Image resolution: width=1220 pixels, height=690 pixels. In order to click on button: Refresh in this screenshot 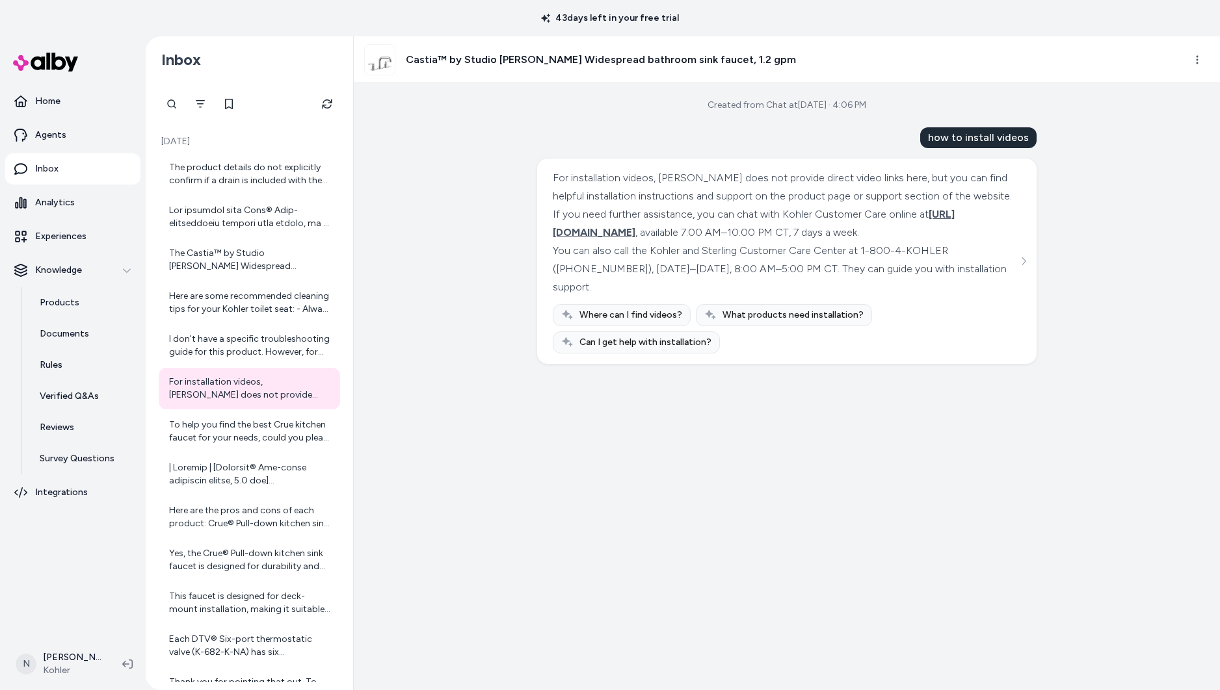, I will do `click(327, 104)`.